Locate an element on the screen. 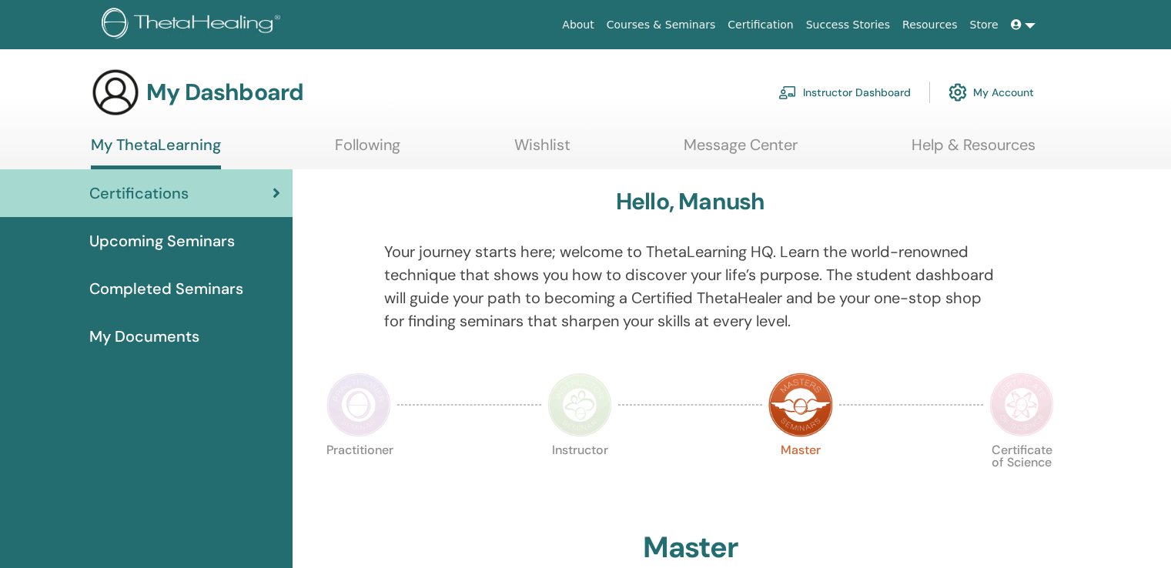 This screenshot has width=1171, height=568. p: Practitioner is located at coordinates (359, 477).